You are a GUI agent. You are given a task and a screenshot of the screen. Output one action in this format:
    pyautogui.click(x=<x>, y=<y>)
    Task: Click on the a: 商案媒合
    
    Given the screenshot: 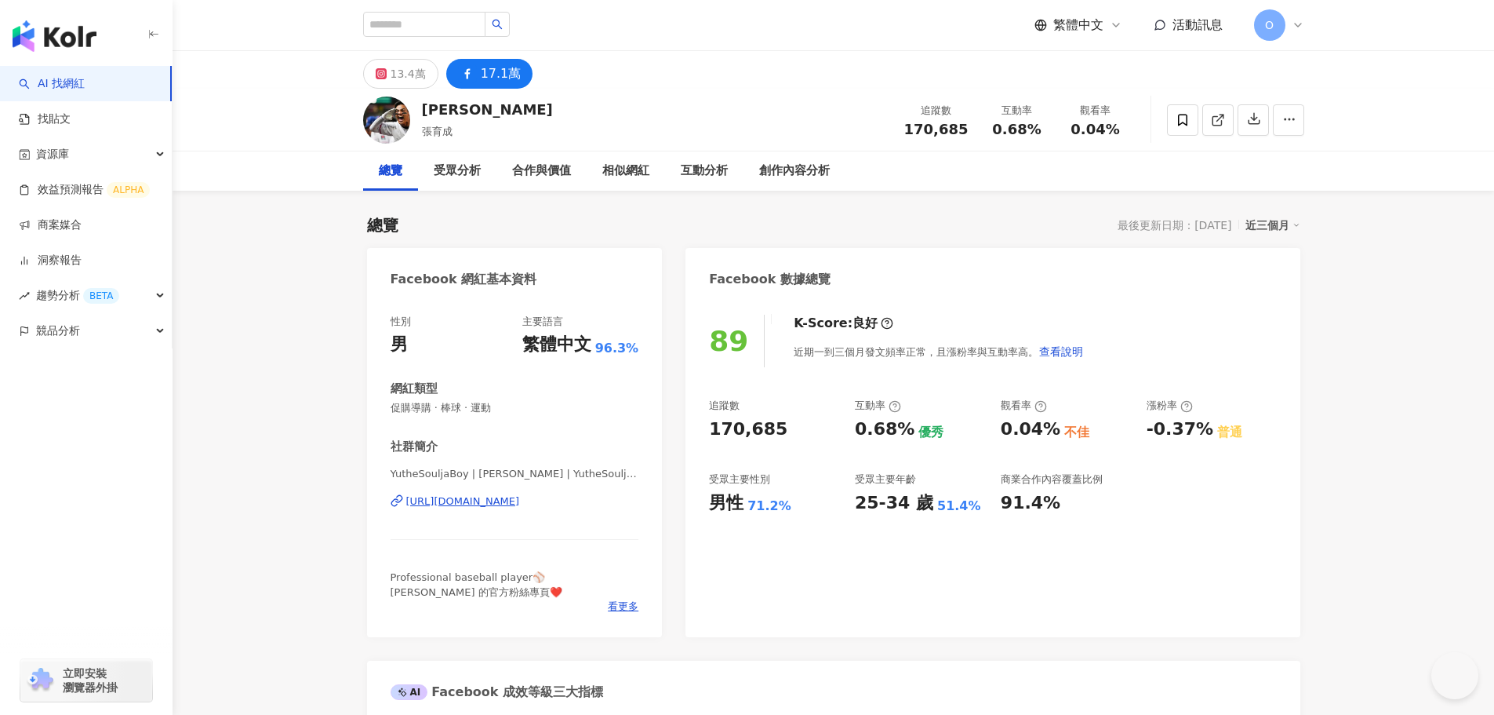 What is the action you would take?
    pyautogui.click(x=50, y=225)
    